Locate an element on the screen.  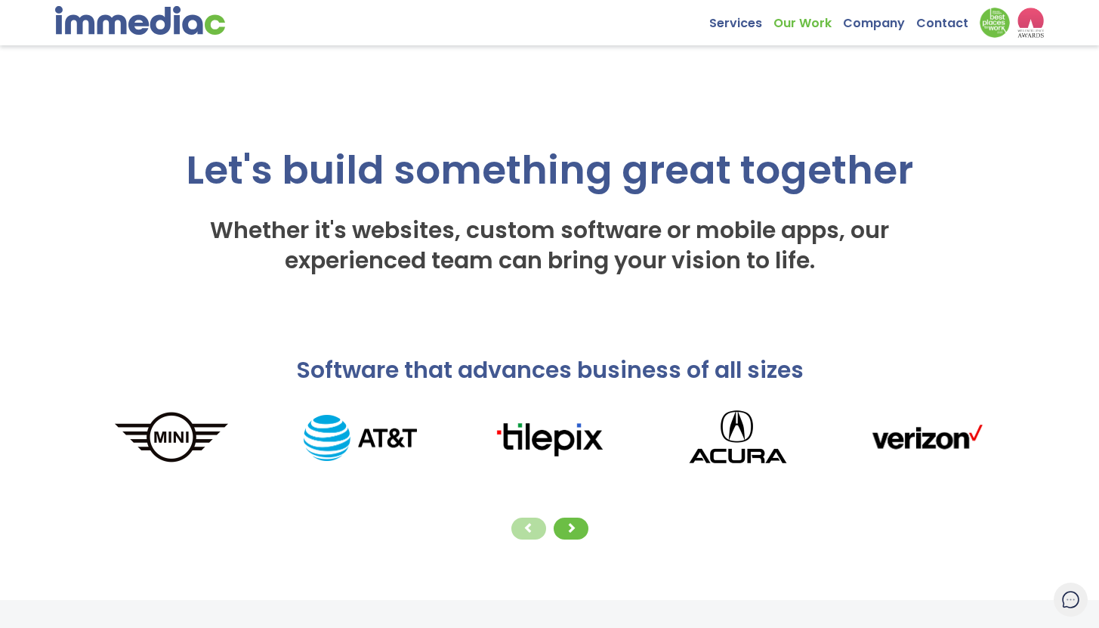
a: Services is located at coordinates (741, 19).